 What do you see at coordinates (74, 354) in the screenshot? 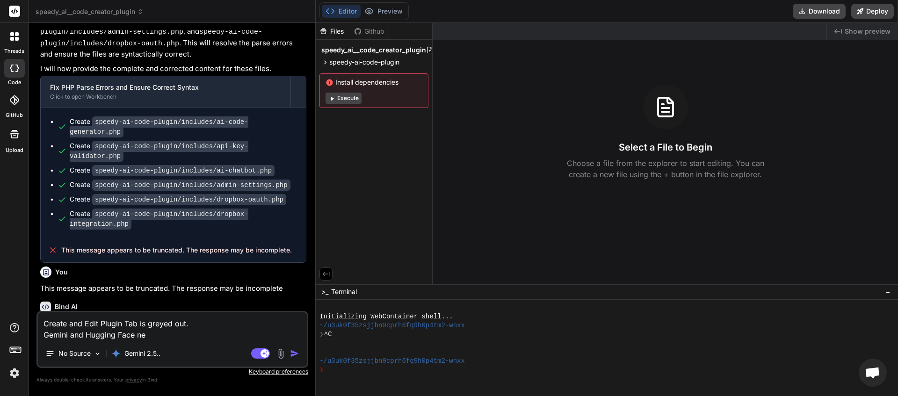
I see `p: No Source` at bounding box center [74, 354].